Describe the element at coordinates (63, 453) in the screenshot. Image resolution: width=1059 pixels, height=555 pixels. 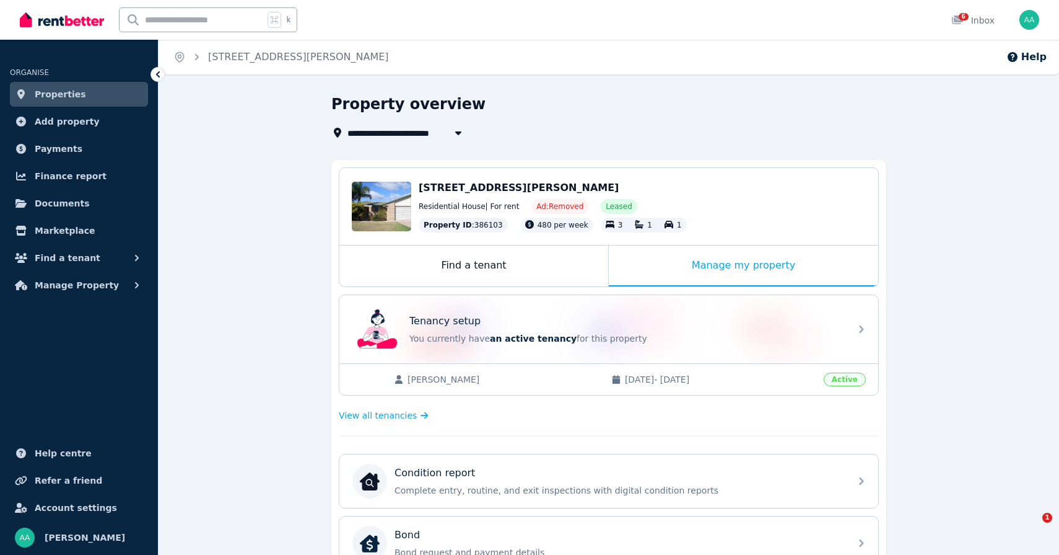
I see `span: Help centre` at that location.